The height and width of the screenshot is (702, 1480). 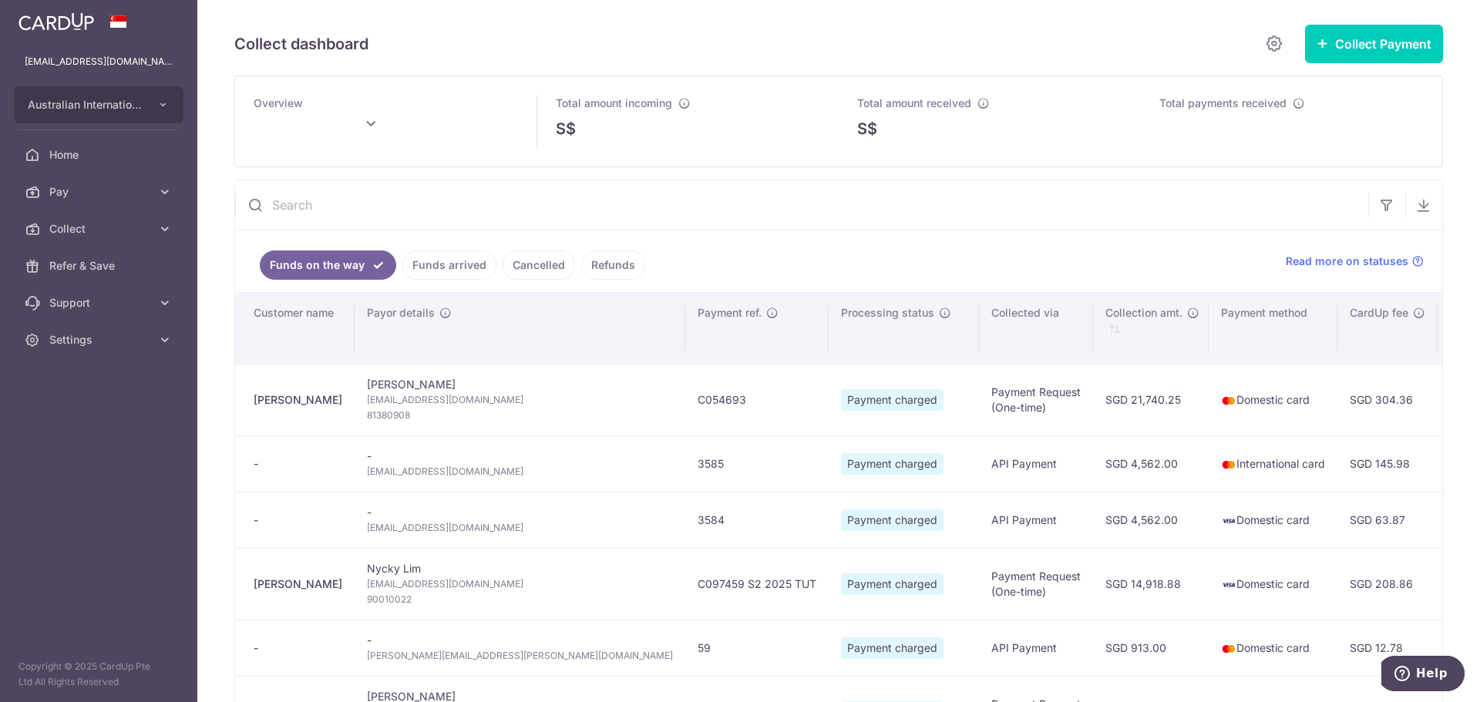 I want to click on a: Cancelled, so click(x=539, y=265).